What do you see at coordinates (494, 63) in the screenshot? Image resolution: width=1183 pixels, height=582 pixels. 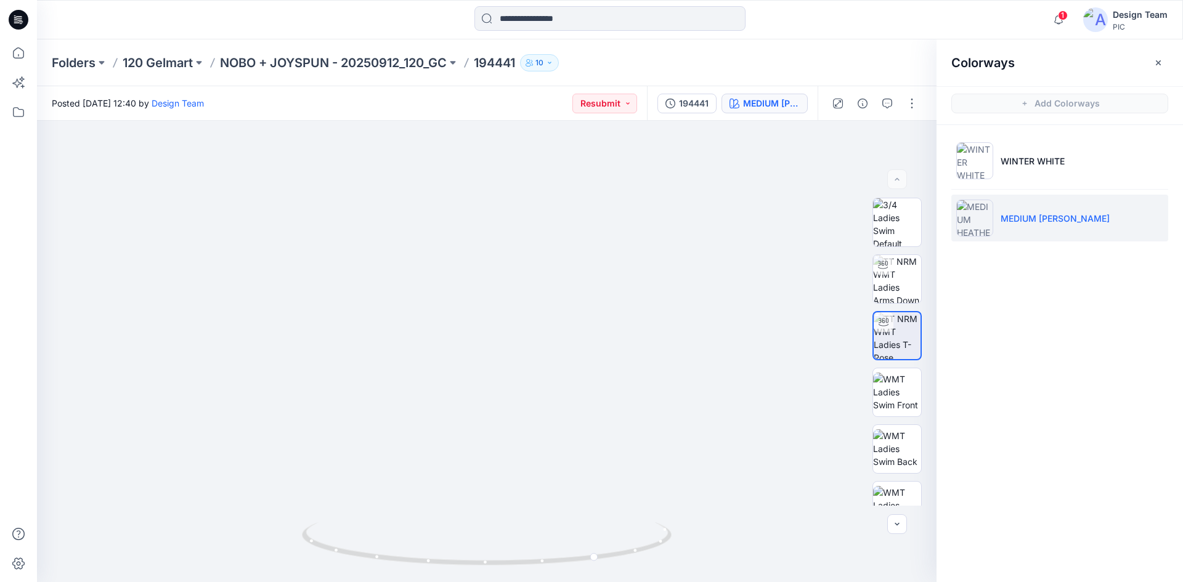 I see `p: 194441` at bounding box center [494, 63].